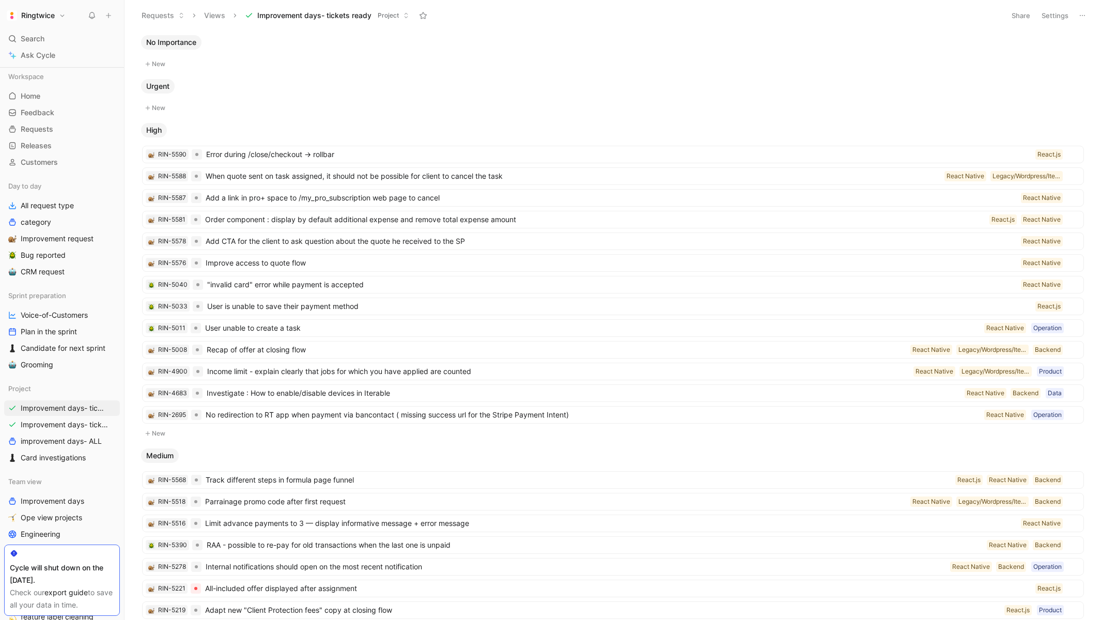  What do you see at coordinates (611, 523) in the screenshot?
I see `span: Limit advance payments to 3 — display informative message + error message` at bounding box center [611, 523].